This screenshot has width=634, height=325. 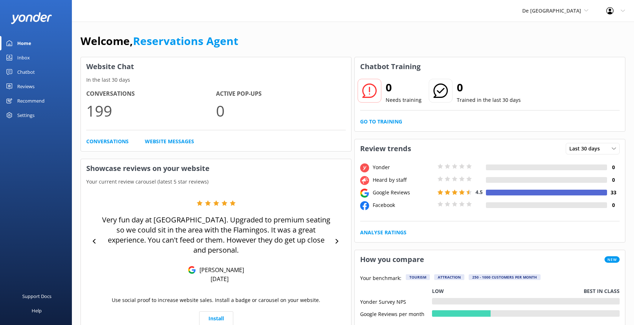 What do you see at coordinates (185, 41) in the screenshot?
I see `a: Reservations Agent` at bounding box center [185, 41].